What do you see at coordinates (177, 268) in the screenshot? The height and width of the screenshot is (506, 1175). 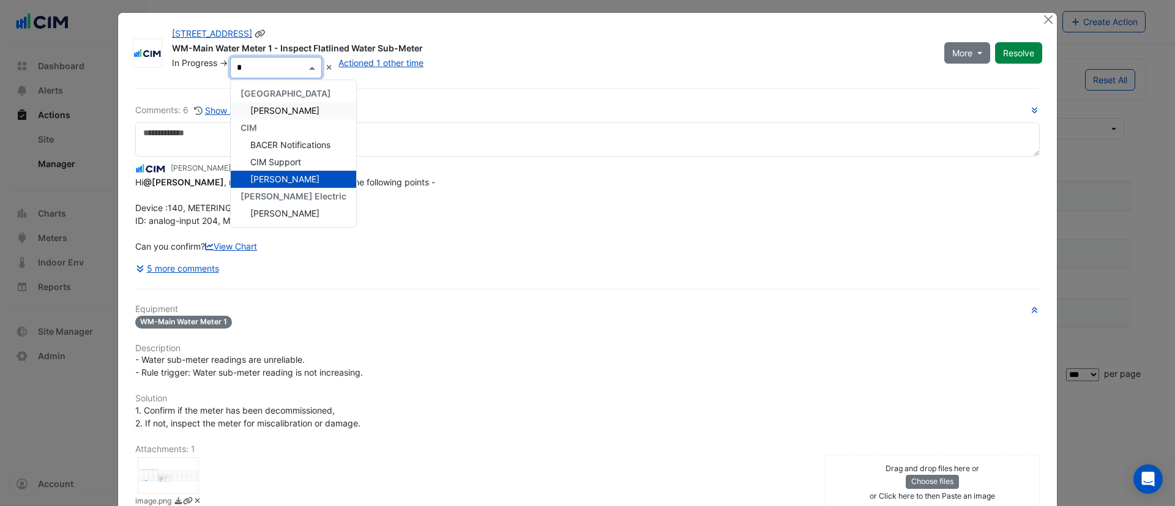 I see `button: 5 more comments` at bounding box center [177, 268].